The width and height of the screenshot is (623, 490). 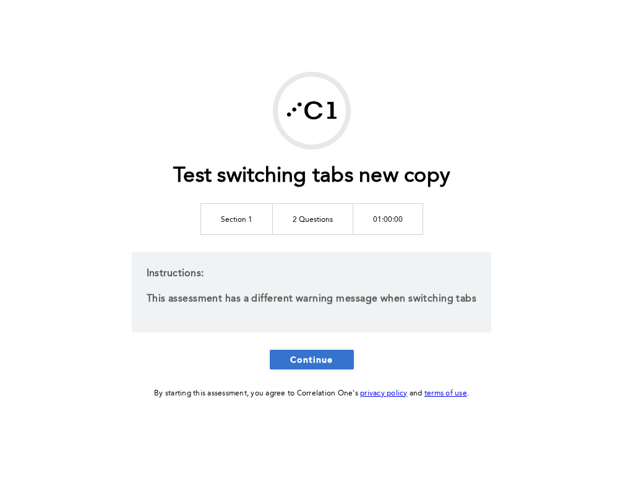 I want to click on p: This assessment has a different warning message when switching tabs, so click(x=311, y=299).